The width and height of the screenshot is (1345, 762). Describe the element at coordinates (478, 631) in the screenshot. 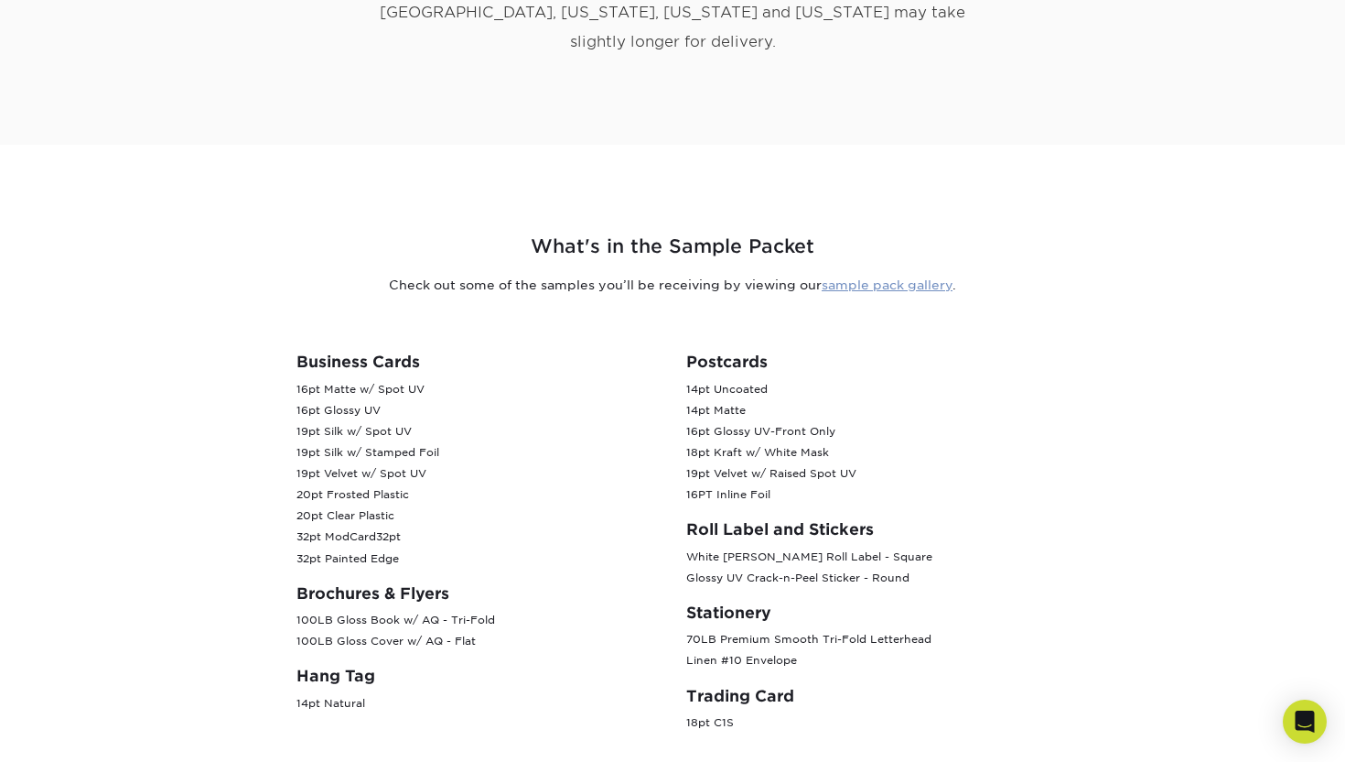

I see `p: 100LB Gloss Book w/ AQ - Tri-Fold 100LB Gloss Cover w/ AQ - Flat` at that location.